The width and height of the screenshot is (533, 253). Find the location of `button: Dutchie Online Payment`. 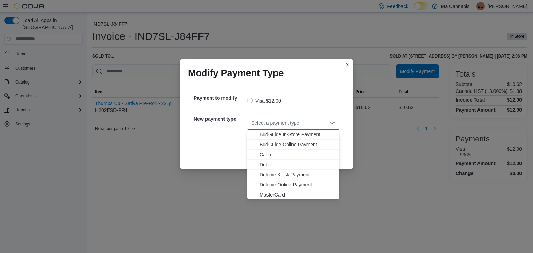

button: Dutchie Online Payment is located at coordinates (293, 185).